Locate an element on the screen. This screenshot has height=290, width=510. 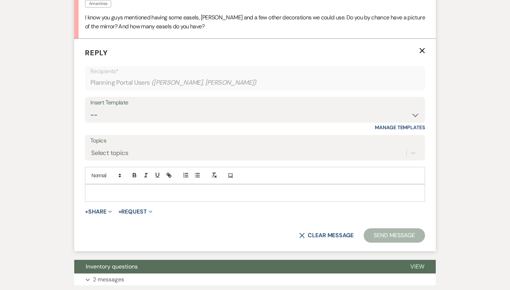
div: Planning Portal Users is located at coordinates (255, 83).